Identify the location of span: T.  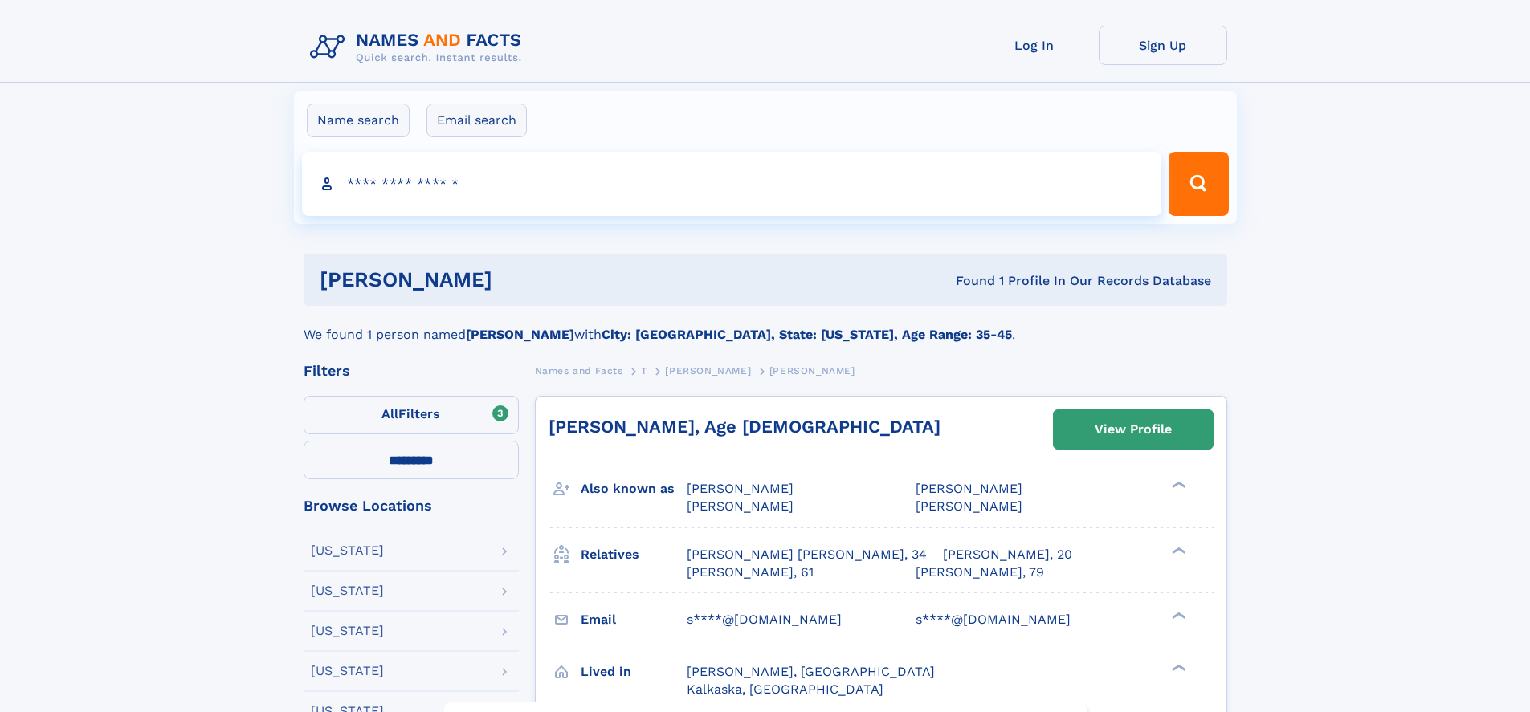
(644, 371).